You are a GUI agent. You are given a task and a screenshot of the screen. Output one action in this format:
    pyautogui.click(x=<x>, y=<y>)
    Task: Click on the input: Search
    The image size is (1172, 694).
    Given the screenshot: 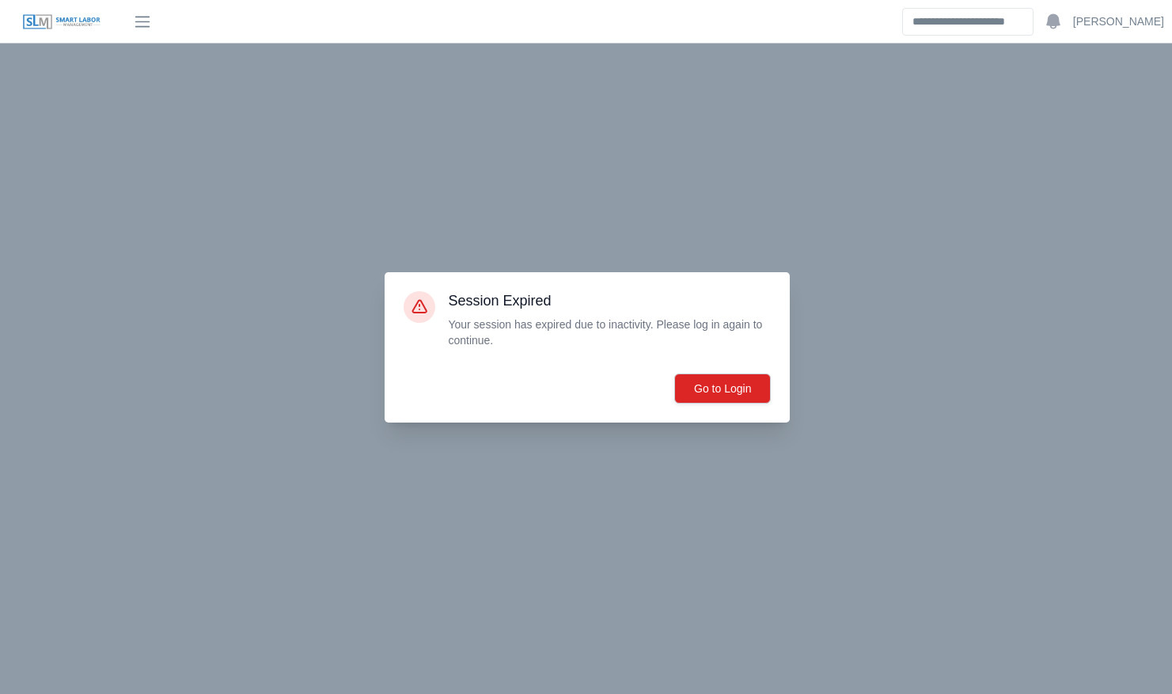 What is the action you would take?
    pyautogui.click(x=968, y=21)
    